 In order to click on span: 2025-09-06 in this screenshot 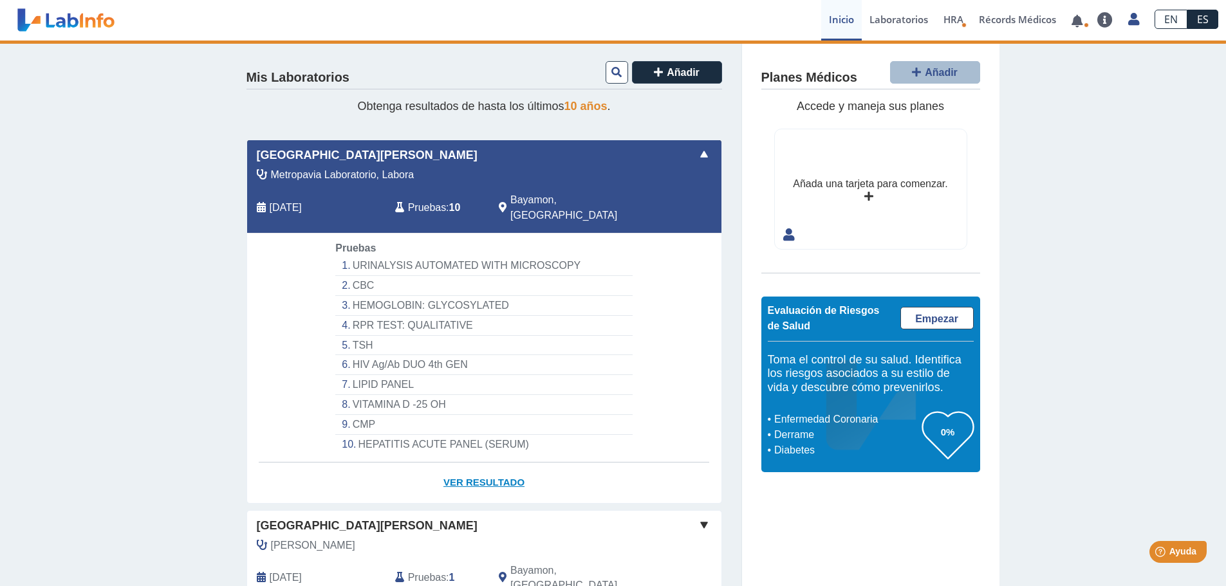, I will do `click(286, 208)`.